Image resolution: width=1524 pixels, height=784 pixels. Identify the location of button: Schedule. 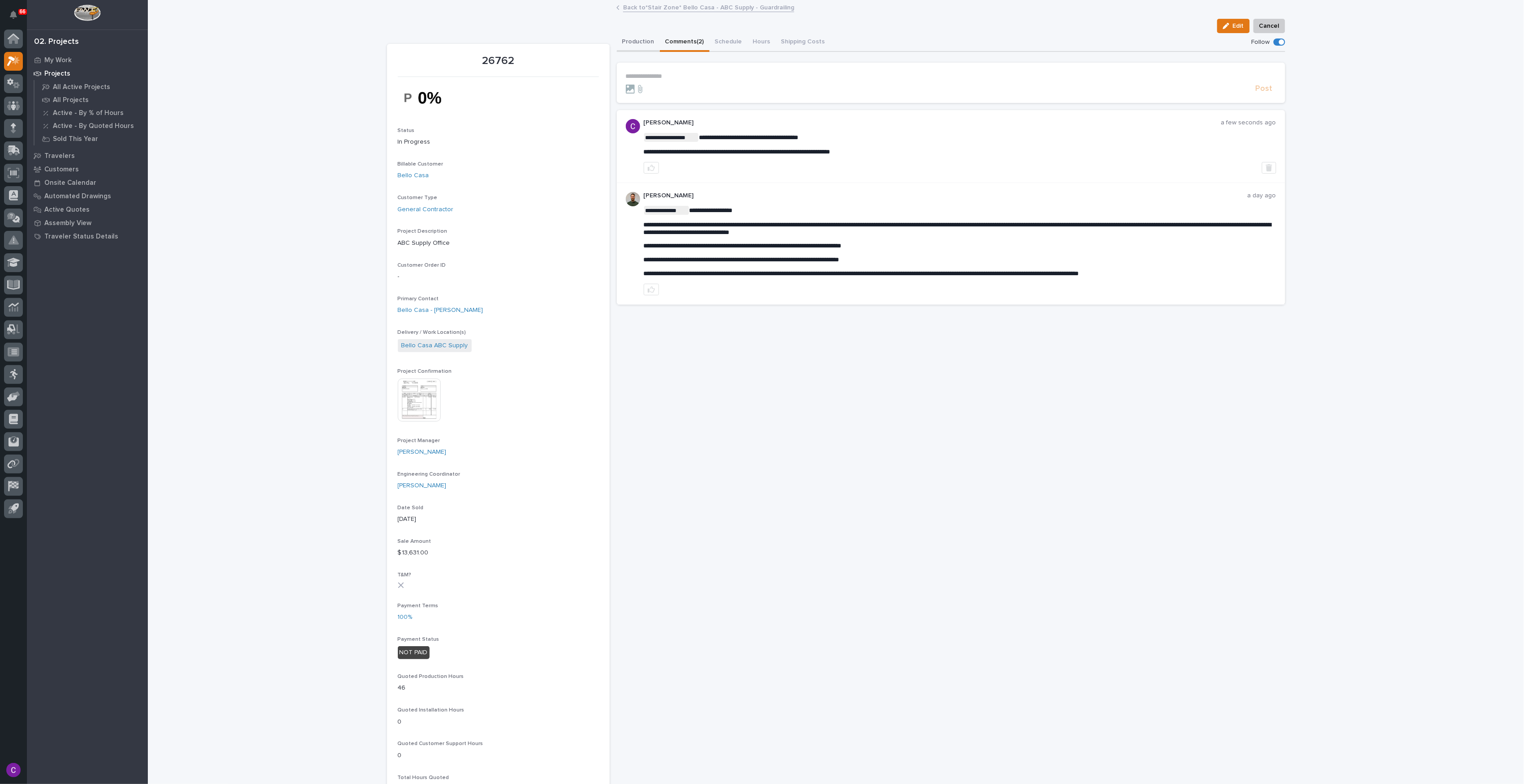
(728, 43).